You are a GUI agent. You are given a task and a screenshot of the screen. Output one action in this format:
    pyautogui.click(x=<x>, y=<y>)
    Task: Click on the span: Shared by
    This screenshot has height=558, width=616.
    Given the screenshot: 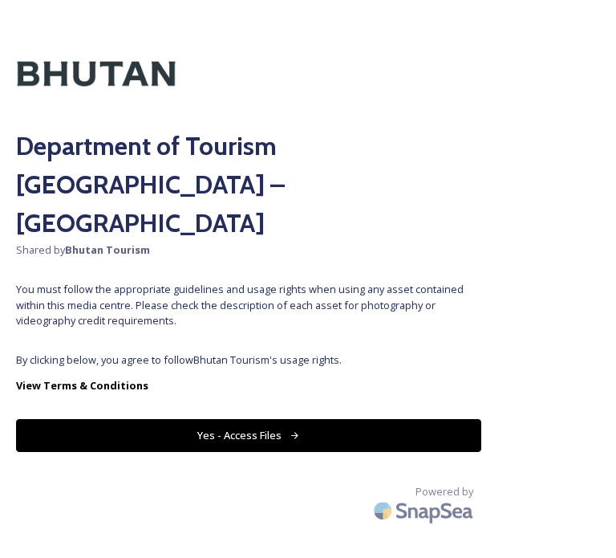 What is the action you would take?
    pyautogui.click(x=249, y=249)
    